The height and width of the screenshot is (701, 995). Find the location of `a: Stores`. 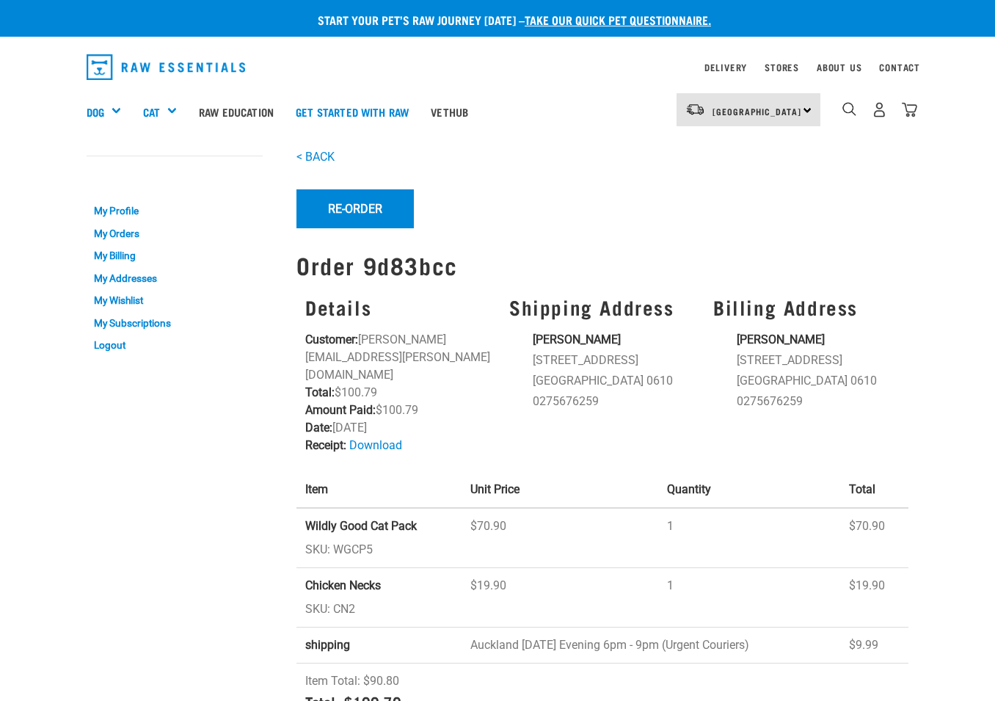

a: Stores is located at coordinates (782, 67).